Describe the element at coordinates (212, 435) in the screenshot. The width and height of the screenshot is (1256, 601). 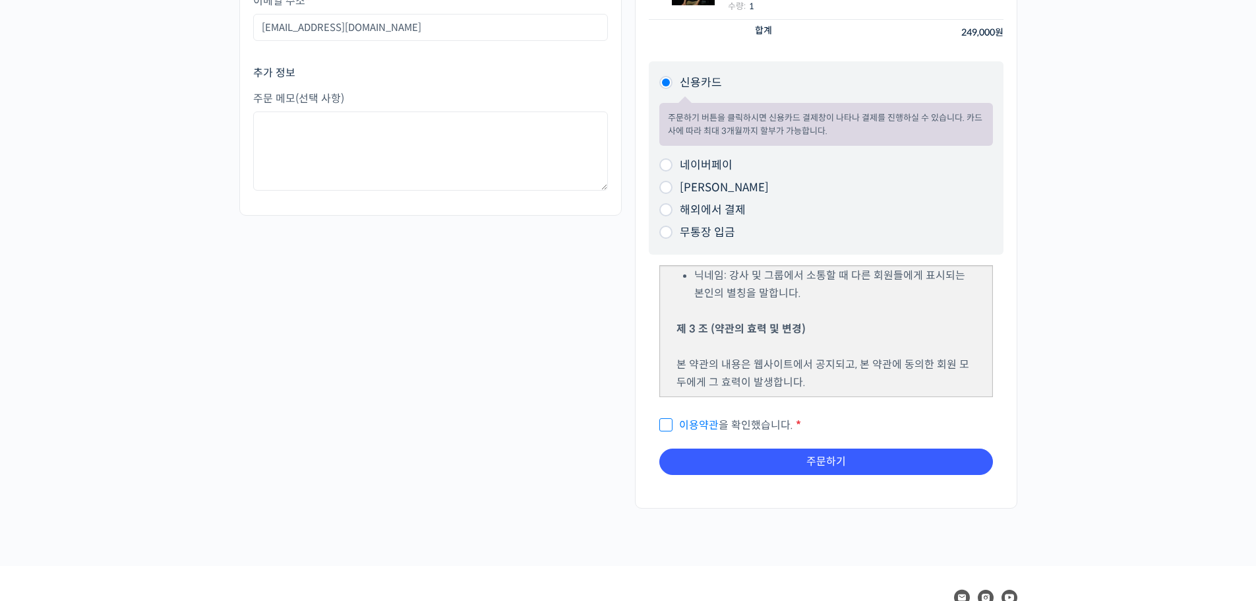
I see `a: 설정` at that location.